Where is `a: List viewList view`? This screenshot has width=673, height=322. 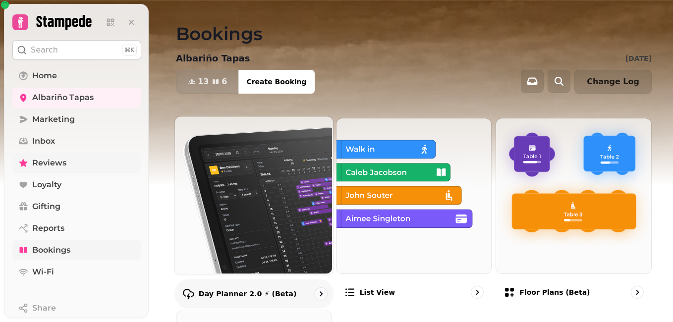 a: List viewList view is located at coordinates (414, 212).